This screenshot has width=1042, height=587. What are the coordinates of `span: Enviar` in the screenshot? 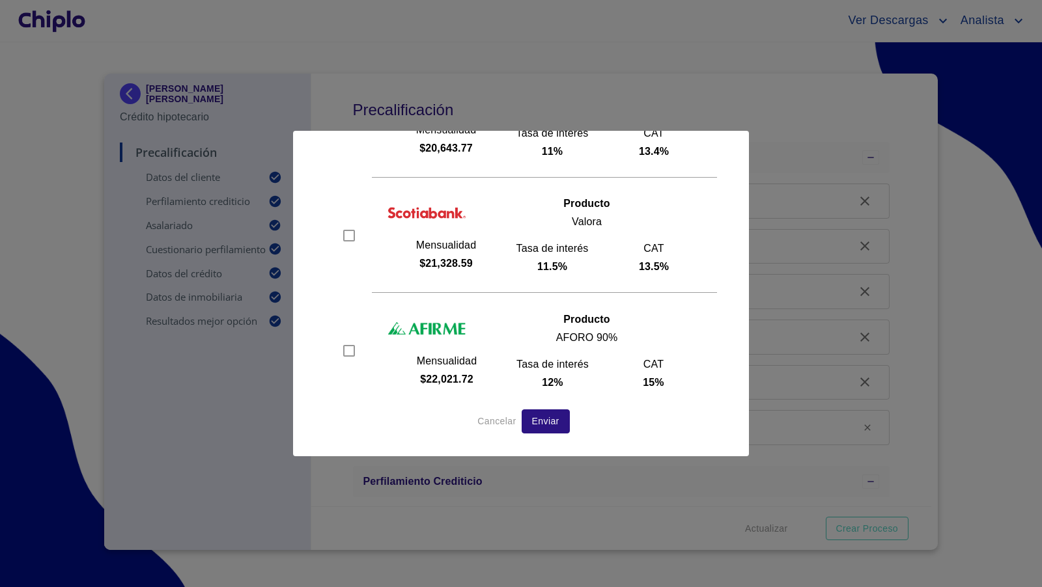 It's located at (546, 421).